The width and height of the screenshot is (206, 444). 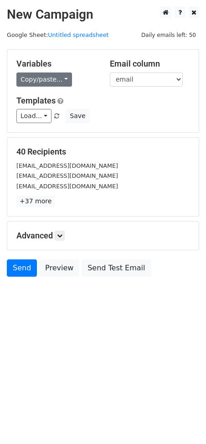 What do you see at coordinates (44, 79) in the screenshot?
I see `a: Copy/paste...` at bounding box center [44, 79].